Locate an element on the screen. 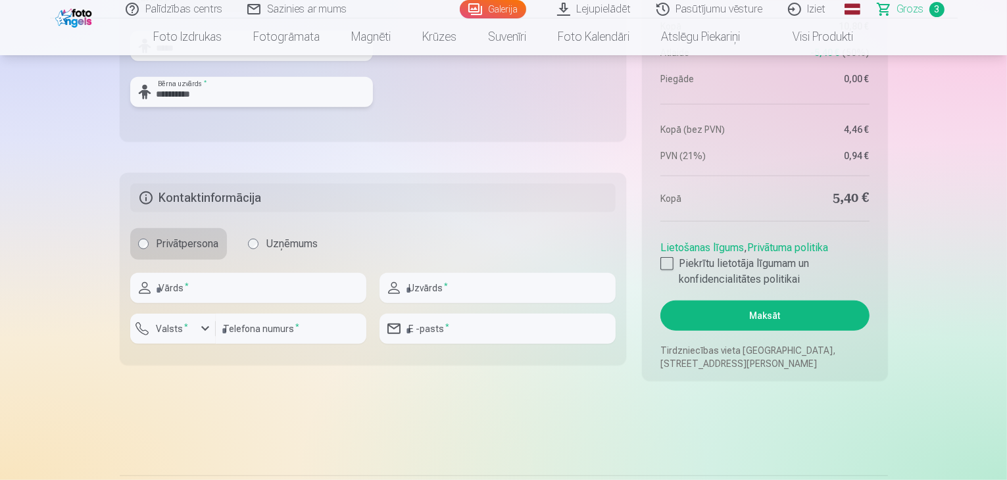 This screenshot has width=1007, height=480. a: Magnēti is located at coordinates (372, 37).